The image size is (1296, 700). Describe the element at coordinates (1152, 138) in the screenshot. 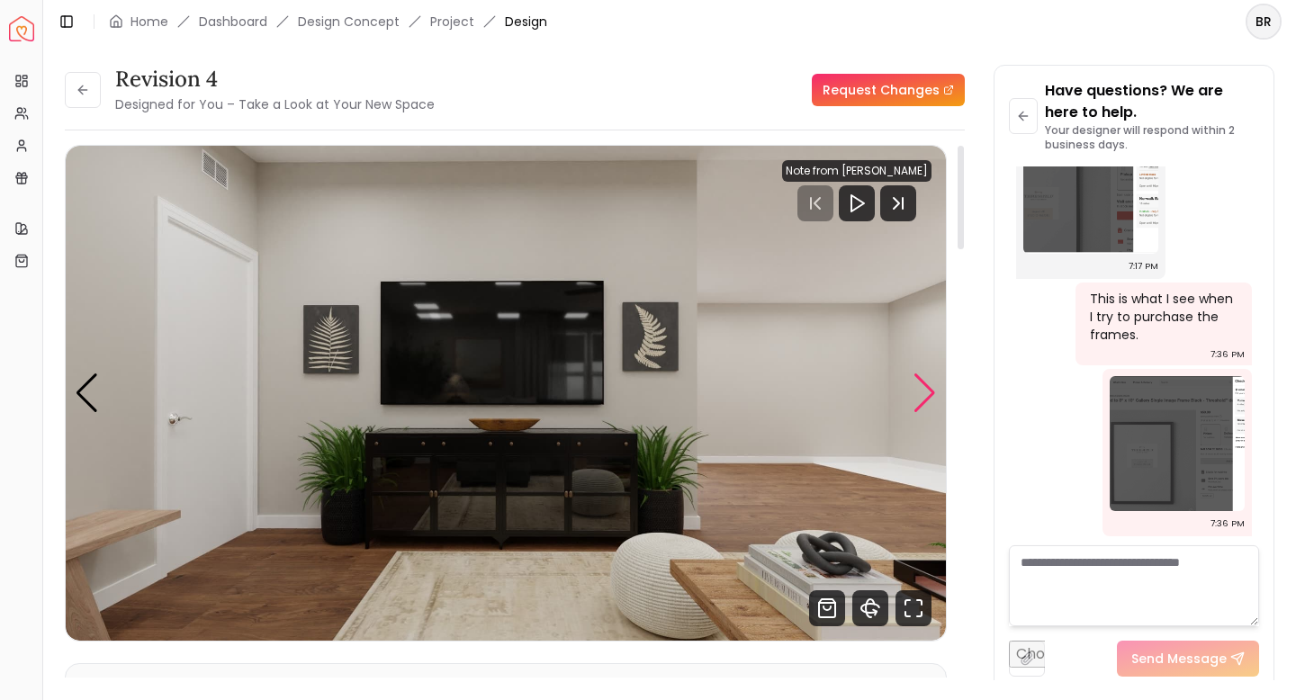

I see `p: Your designer will respond within 2 business days.` at that location.